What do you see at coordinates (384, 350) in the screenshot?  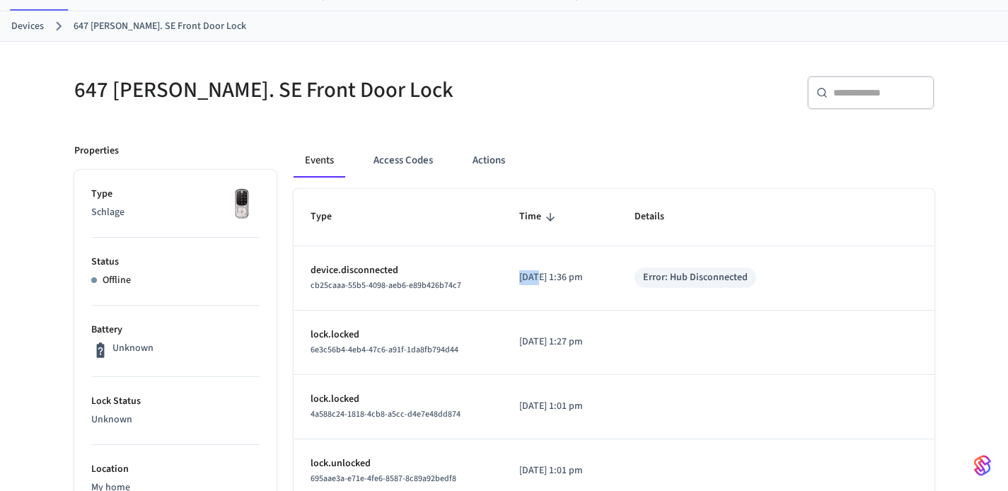 I see `span: 6e3c56b4-4eb4-47c6-a91f-1da8fb794d44` at bounding box center [384, 350].